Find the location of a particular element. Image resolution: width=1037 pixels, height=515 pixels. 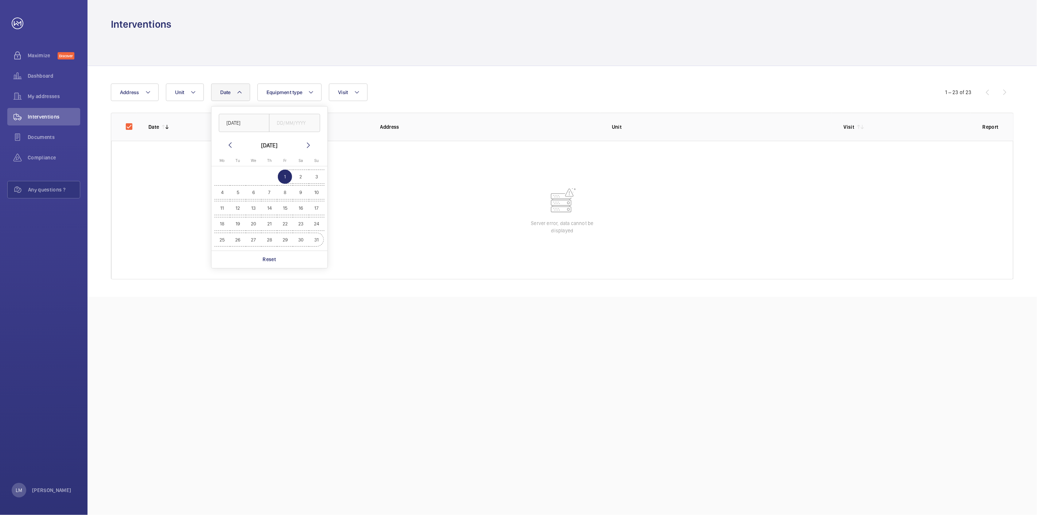

span: Equipment type is located at coordinates (284, 92).